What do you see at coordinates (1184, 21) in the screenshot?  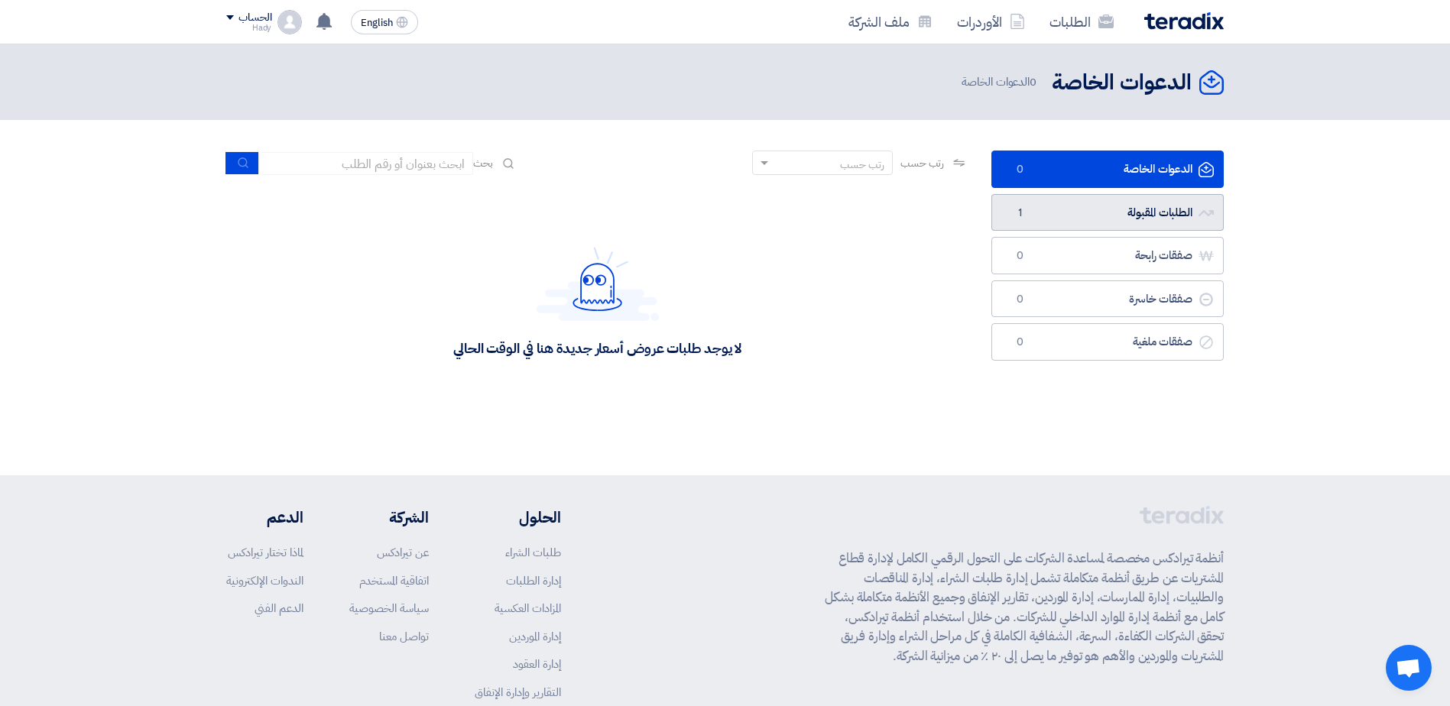 I see `img: Teradix logo` at bounding box center [1184, 21].